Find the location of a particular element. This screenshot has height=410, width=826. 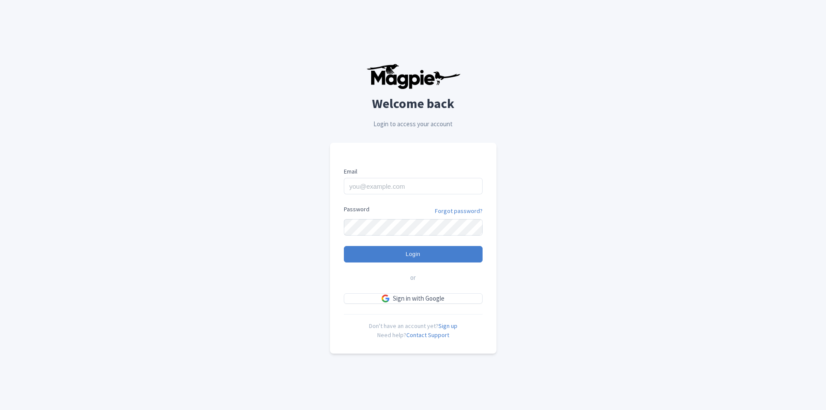

a: Forgot password? is located at coordinates (459, 211).